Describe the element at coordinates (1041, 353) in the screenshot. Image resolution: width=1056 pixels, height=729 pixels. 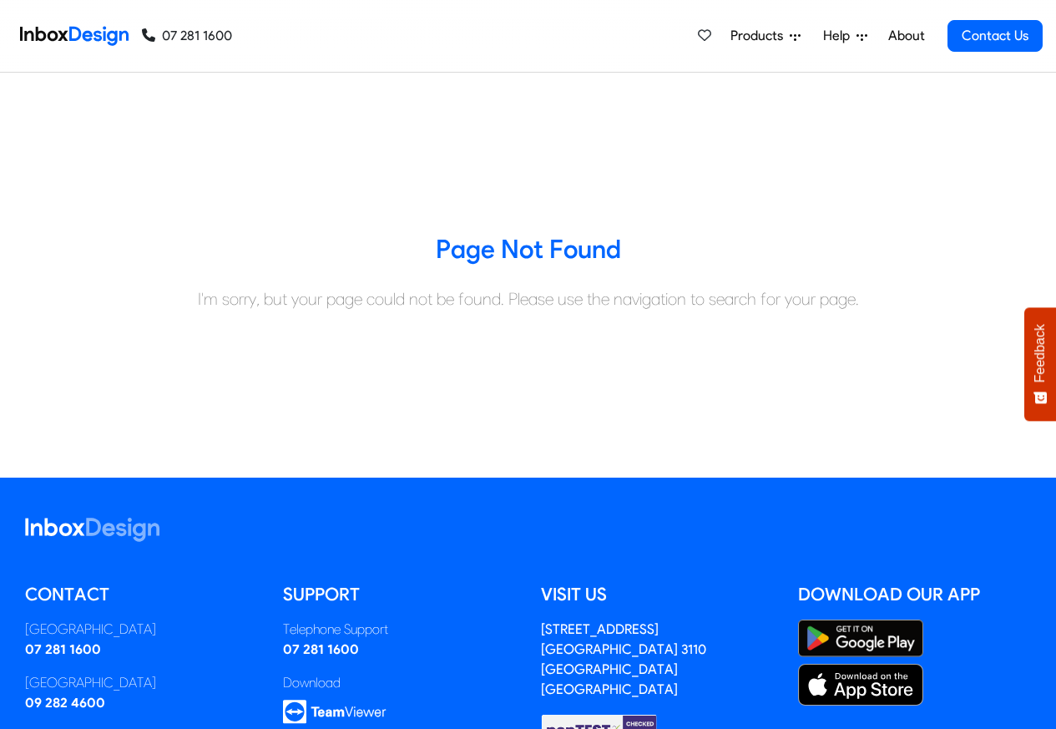
I see `span: Feedback` at that location.